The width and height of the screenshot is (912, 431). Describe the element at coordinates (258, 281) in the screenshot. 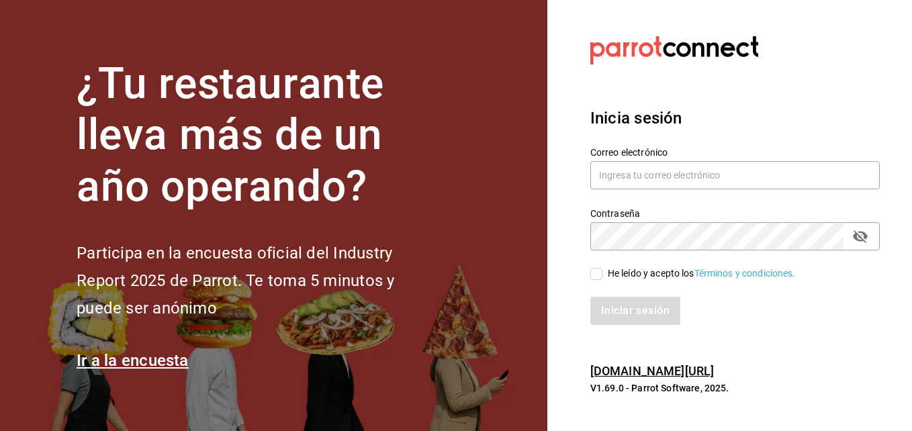

I see `h2: Participa en la encuesta oficial del Industry Report 2025 de Parrot. Te toma 5 minutos y puede se...` at that location.